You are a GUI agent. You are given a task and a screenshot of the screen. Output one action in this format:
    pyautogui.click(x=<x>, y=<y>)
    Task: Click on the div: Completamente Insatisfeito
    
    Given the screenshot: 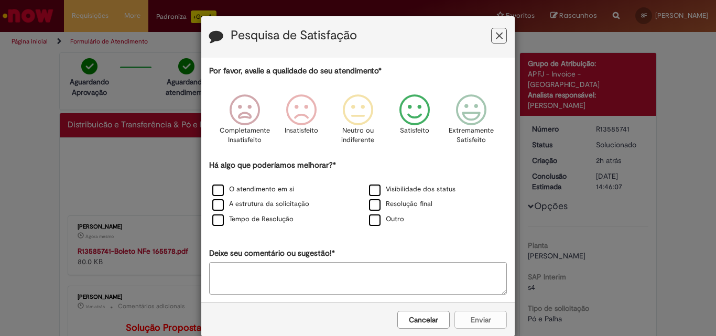 What is the action you would take?
    pyautogui.click(x=244, y=122)
    